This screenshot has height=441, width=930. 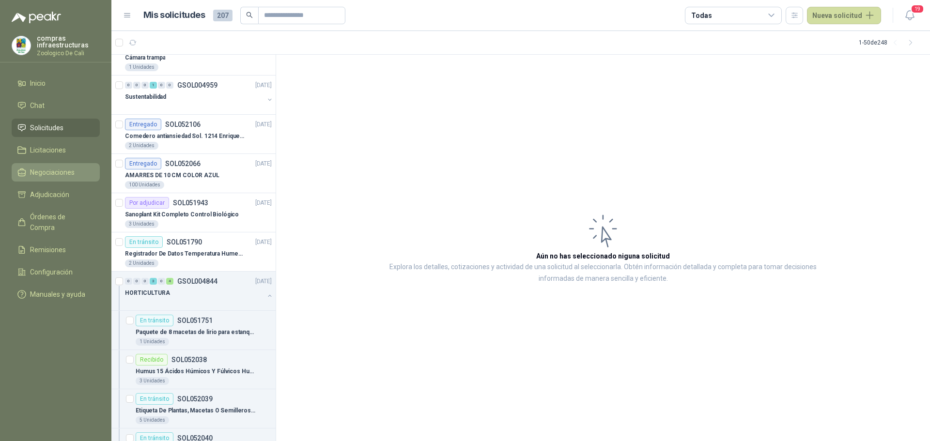 What do you see at coordinates (249, 15) in the screenshot?
I see `span: search` at bounding box center [249, 15].